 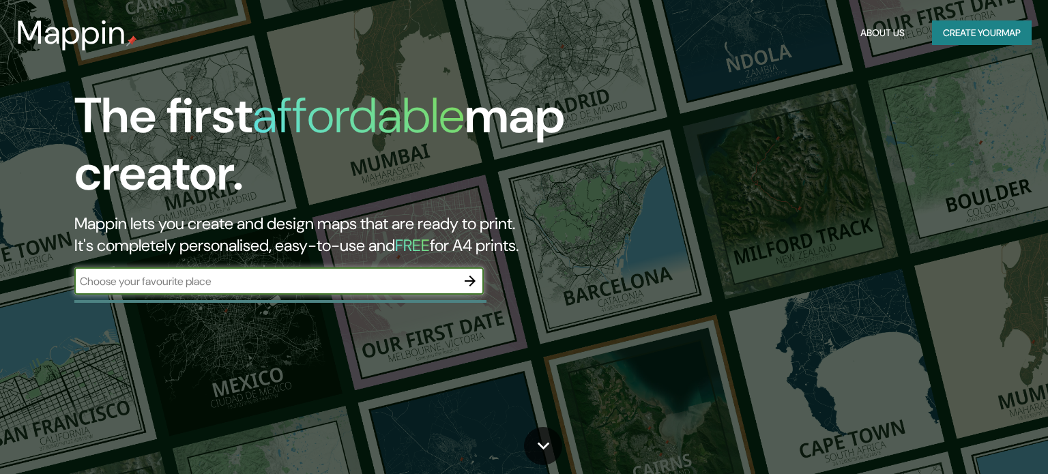 I want to click on h3: Mappin, so click(x=71, y=33).